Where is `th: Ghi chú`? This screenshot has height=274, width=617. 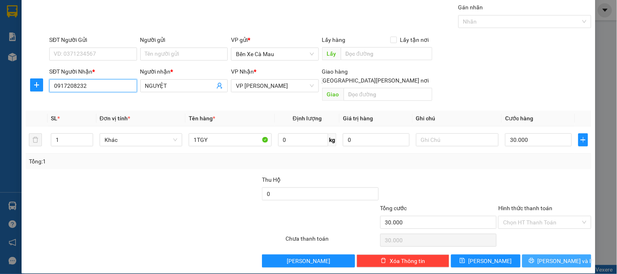 th: Ghi chú is located at coordinates (457, 118).